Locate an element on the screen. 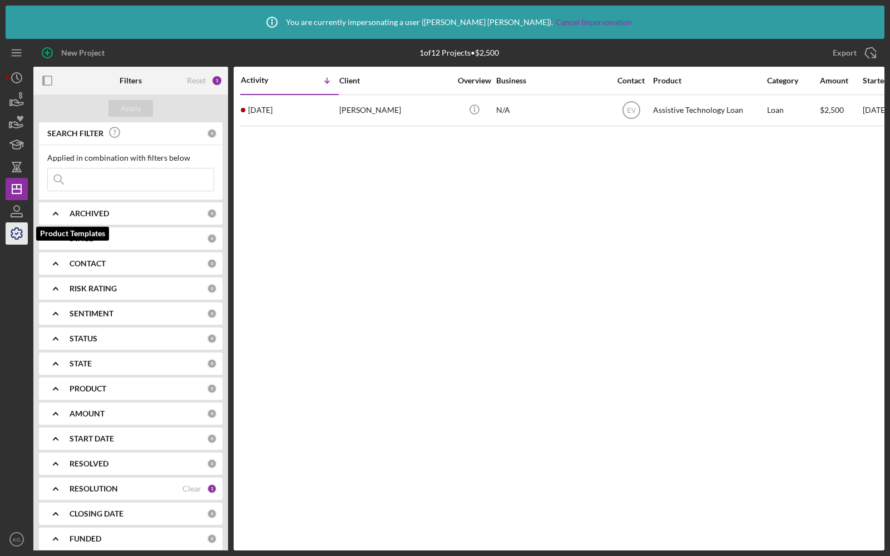 This screenshot has height=556, width=890. a: Cancel Impersonation is located at coordinates (594, 22).